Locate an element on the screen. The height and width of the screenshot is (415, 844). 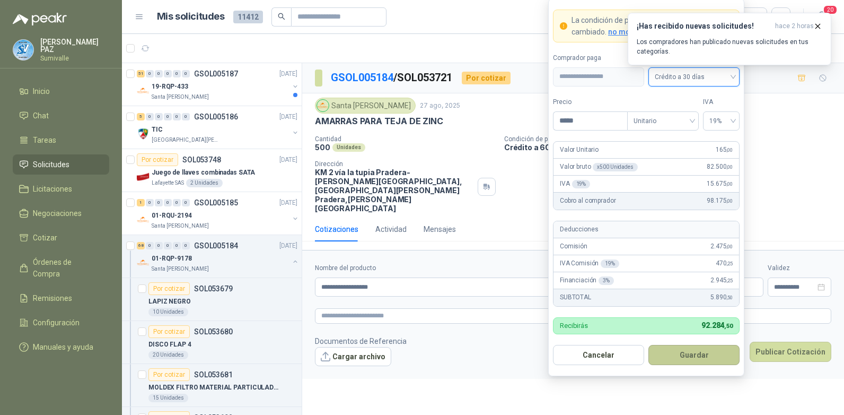
button: Cancelar is located at coordinates (599, 355).